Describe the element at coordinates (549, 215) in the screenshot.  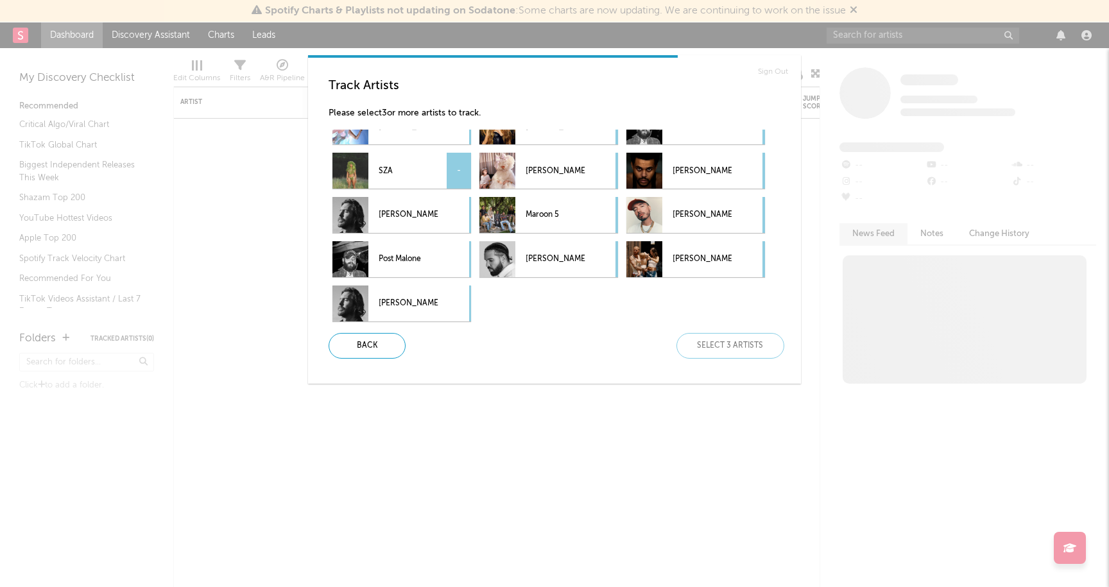
I see `div: Maroon 5` at that location.